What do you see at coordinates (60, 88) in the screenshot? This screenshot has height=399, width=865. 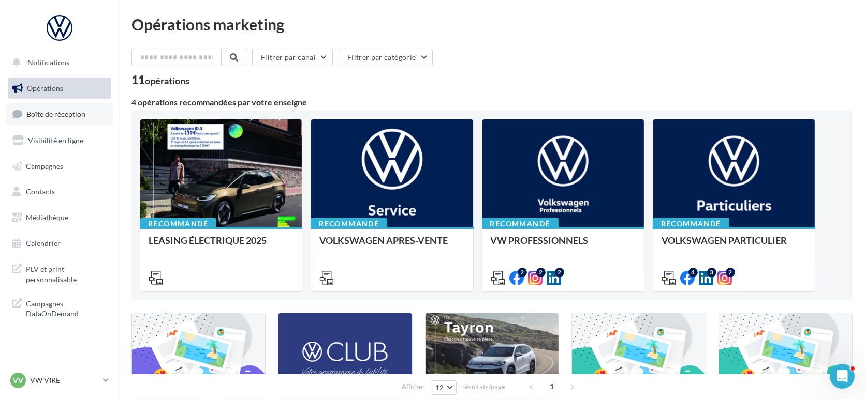 I see `a: Opérations` at bounding box center [60, 88].